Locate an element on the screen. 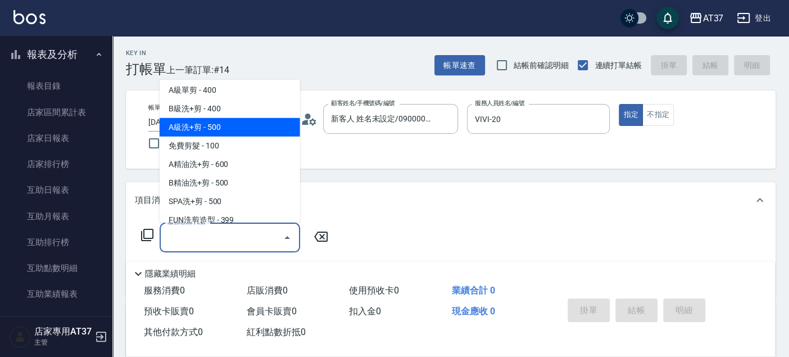  span: B精油洗+剪 - 500 is located at coordinates (230, 183).